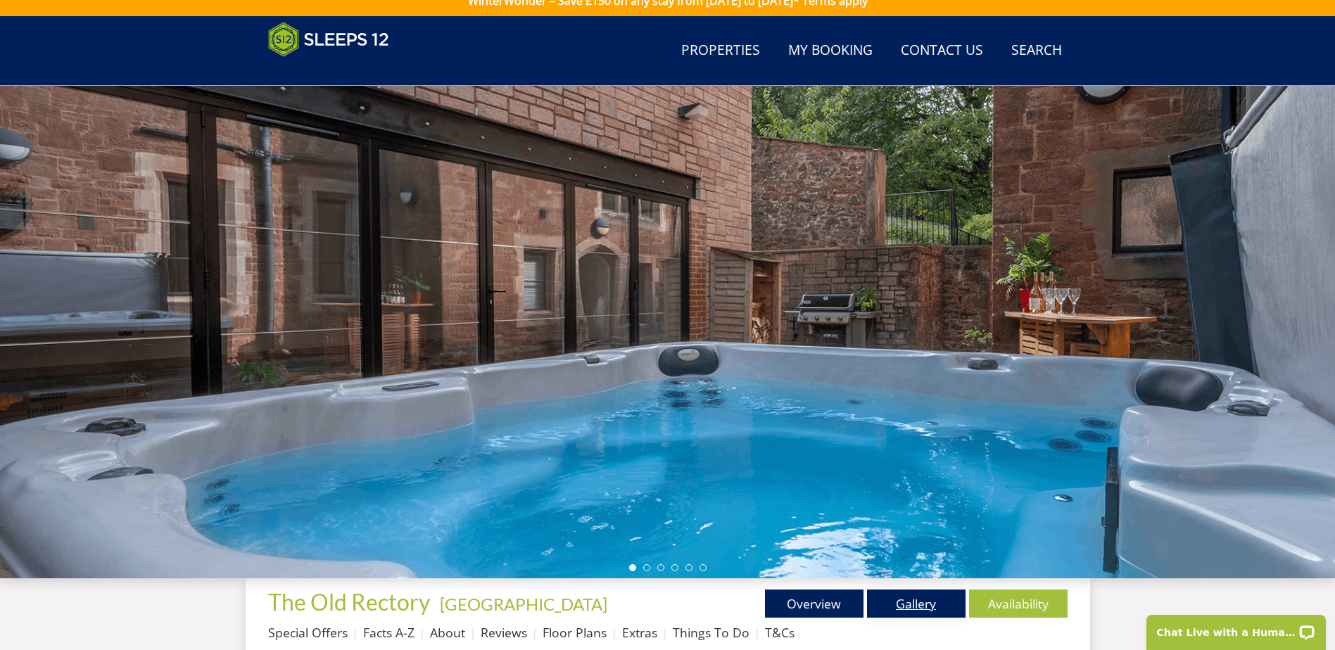 The image size is (1335, 650). Describe the element at coordinates (329, 39) in the screenshot. I see `img: Sleeps 12` at that location.